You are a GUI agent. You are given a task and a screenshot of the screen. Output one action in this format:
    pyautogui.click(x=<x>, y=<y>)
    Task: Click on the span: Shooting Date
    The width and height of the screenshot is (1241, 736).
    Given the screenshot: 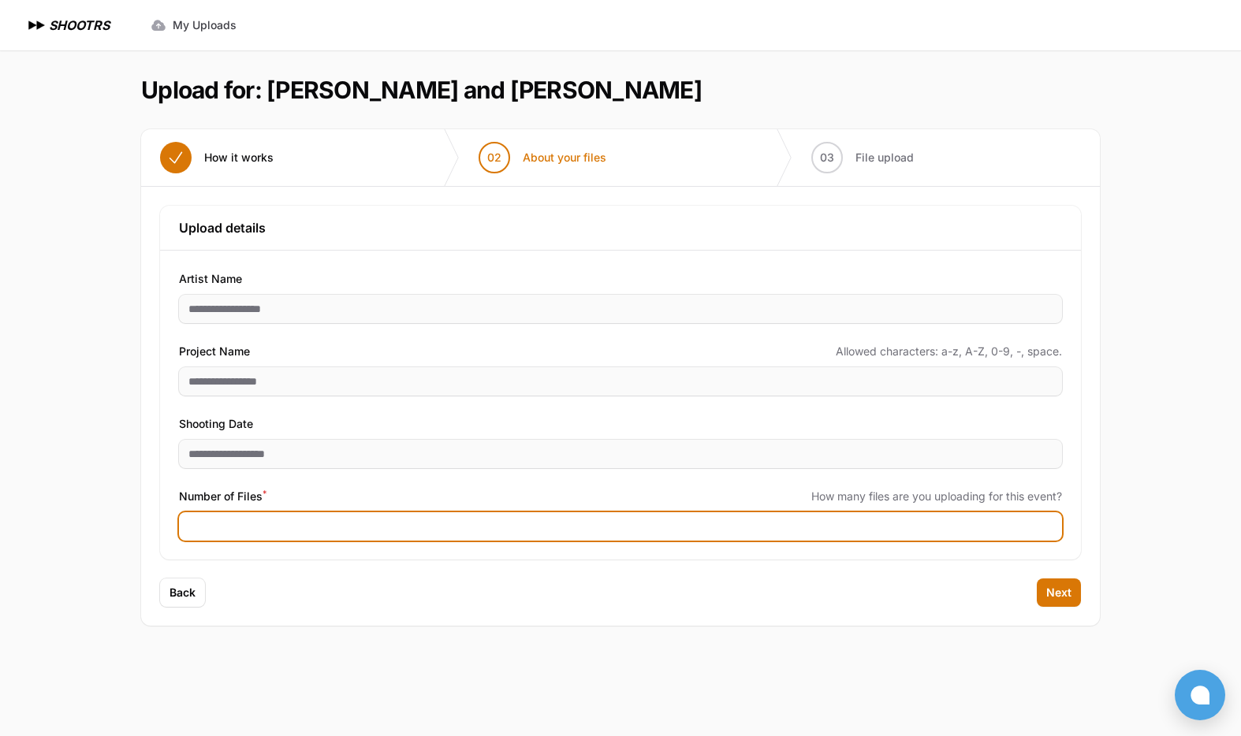 What is the action you would take?
    pyautogui.click(x=216, y=424)
    